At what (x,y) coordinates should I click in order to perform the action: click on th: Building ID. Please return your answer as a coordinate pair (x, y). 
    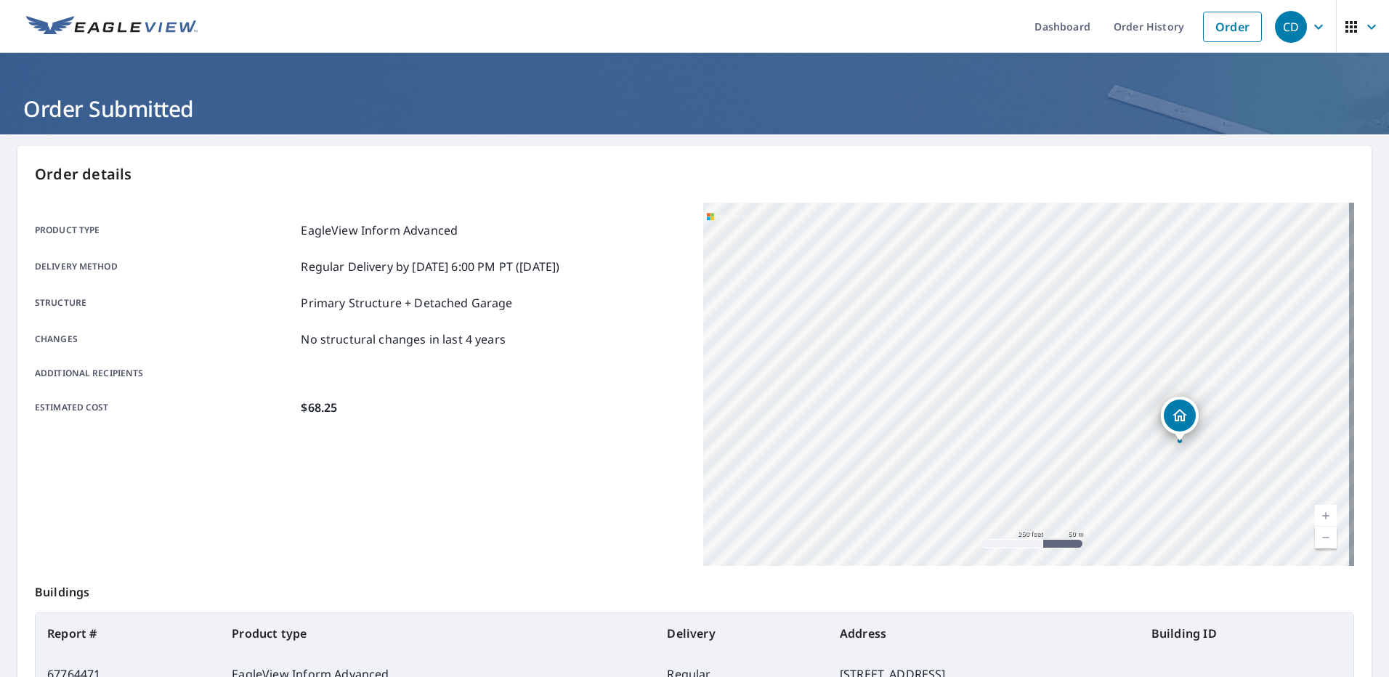
    Looking at the image, I should click on (1247, 634).